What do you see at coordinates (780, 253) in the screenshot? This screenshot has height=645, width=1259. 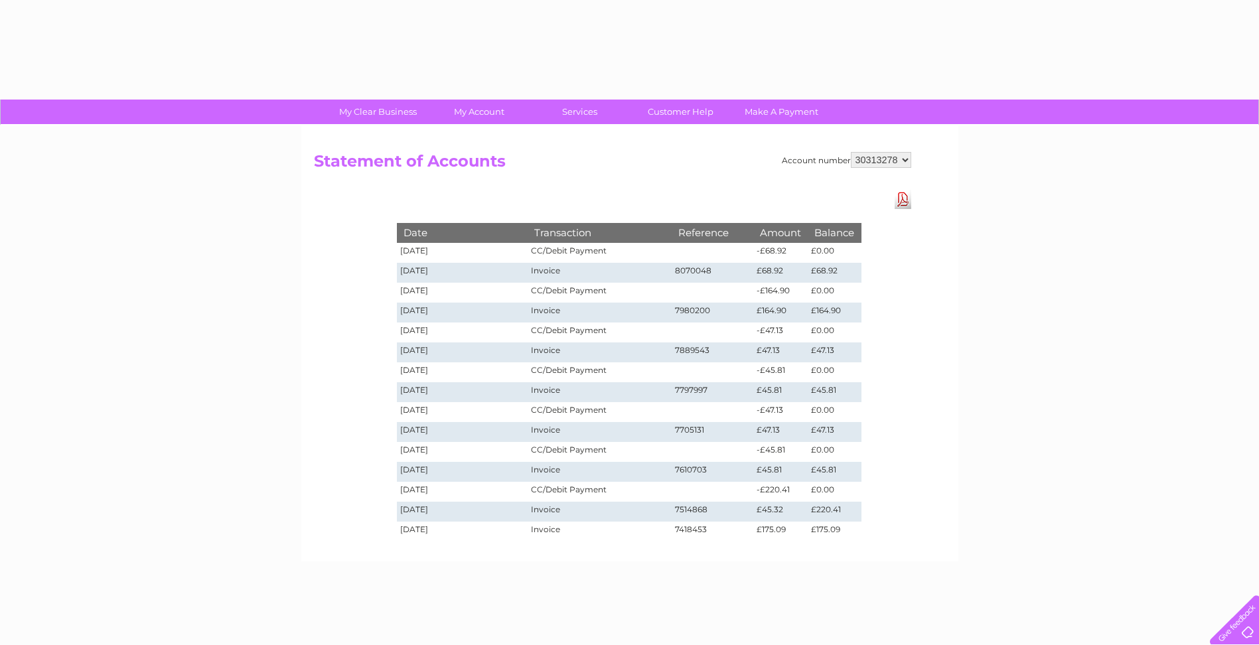 I see `td: -£68.92` at bounding box center [780, 253].